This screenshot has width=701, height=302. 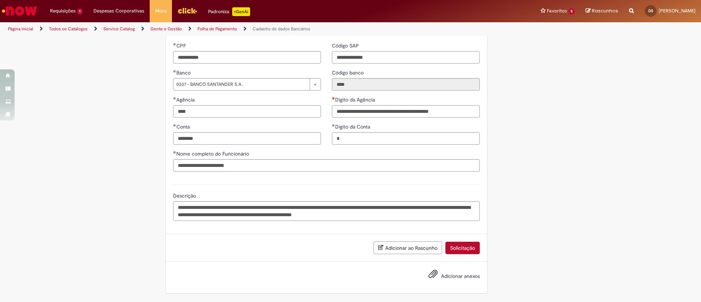 What do you see at coordinates (406, 84) in the screenshot?
I see `input: Código banco` at bounding box center [406, 84].